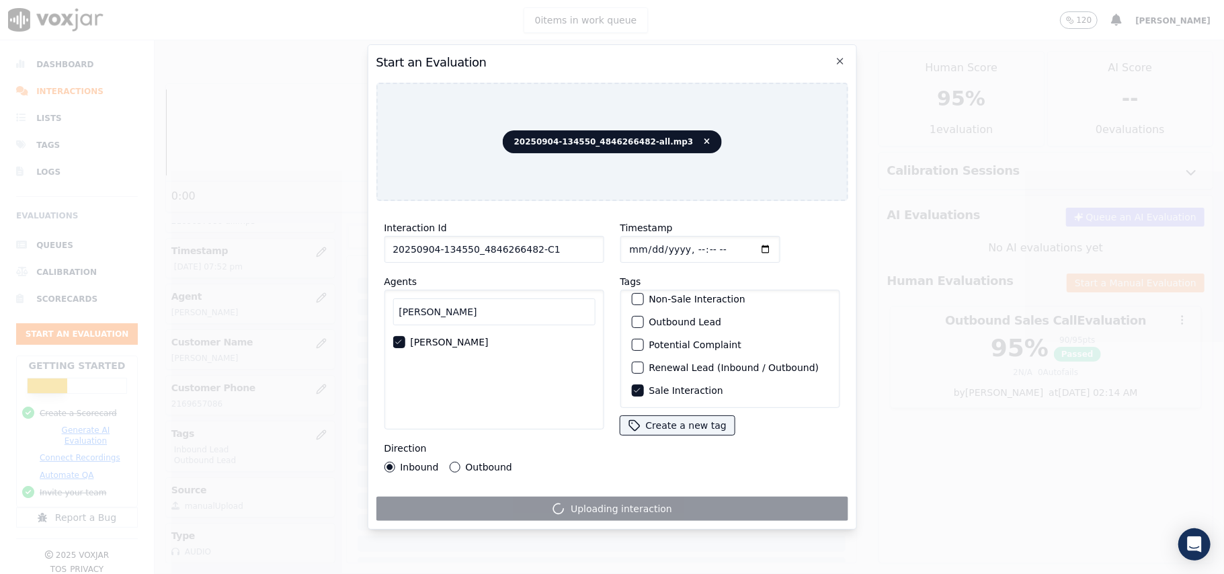 This screenshot has width=1224, height=574. I want to click on label: Timestamp, so click(646, 228).